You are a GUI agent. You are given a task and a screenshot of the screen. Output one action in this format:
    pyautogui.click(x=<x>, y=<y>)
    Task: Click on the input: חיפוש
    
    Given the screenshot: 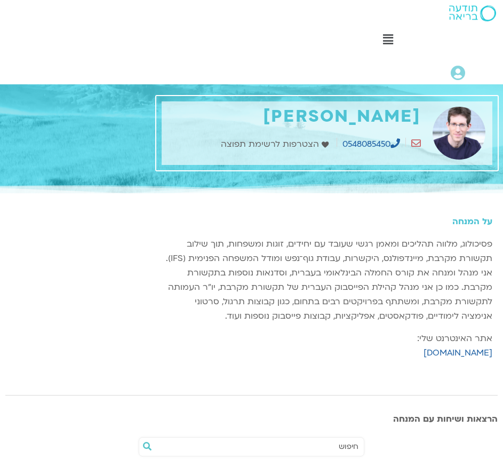 What is the action you would take?
    pyautogui.click(x=257, y=446)
    